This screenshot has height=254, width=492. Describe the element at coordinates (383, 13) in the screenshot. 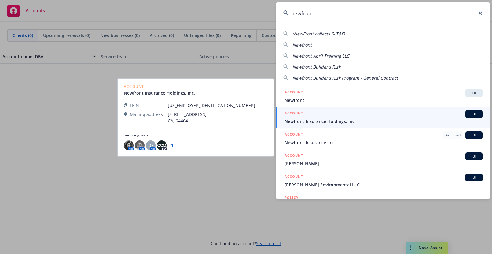

I see `input: Search...` at that location.